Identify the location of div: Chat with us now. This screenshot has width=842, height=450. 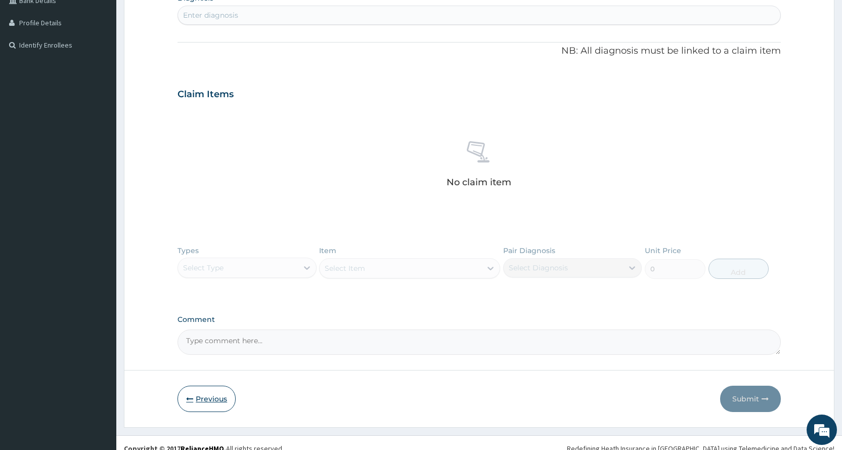
(111, 63).